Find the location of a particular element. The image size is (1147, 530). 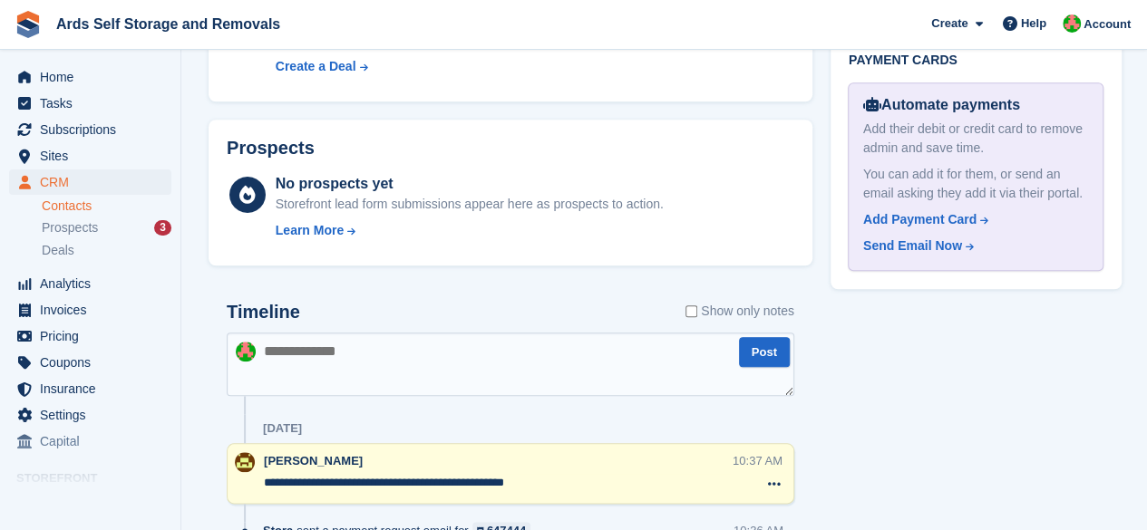

span: Invoices is located at coordinates (94, 310).